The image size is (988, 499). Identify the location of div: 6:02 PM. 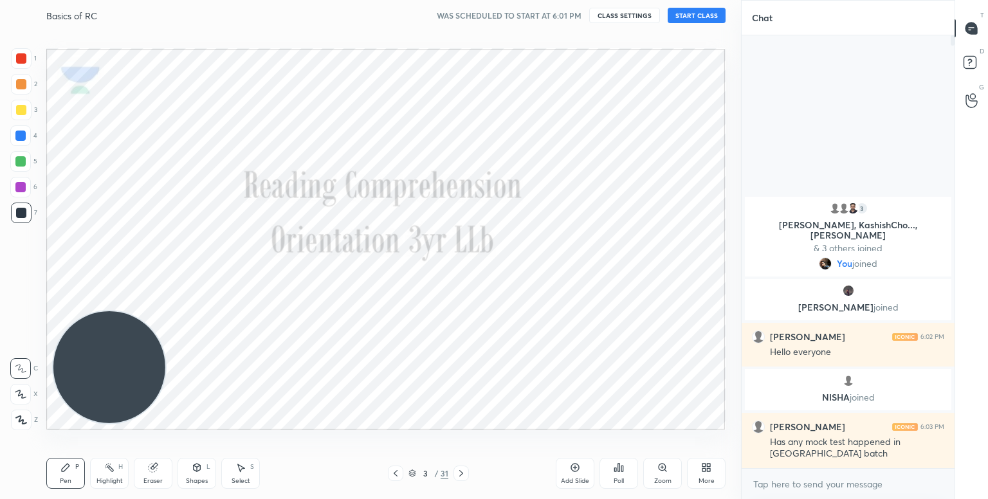
(932, 337).